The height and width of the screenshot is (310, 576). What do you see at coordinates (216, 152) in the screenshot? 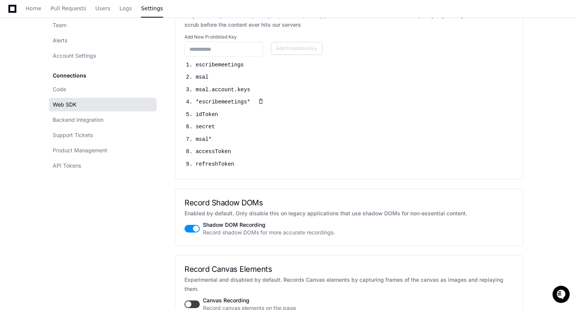
I see `h5: 8. accessToken` at bounding box center [216, 152].